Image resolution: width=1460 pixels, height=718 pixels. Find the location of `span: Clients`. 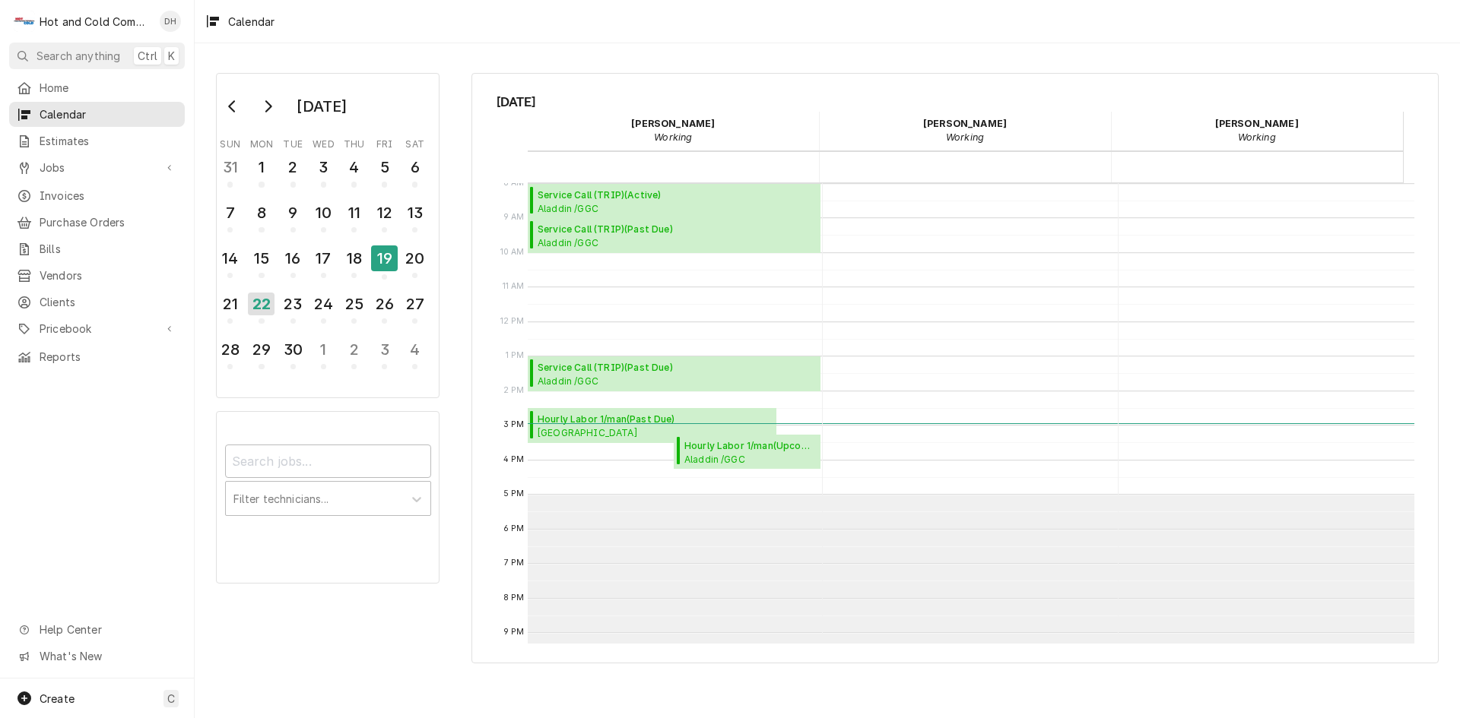

span: Clients is located at coordinates (108, 302).